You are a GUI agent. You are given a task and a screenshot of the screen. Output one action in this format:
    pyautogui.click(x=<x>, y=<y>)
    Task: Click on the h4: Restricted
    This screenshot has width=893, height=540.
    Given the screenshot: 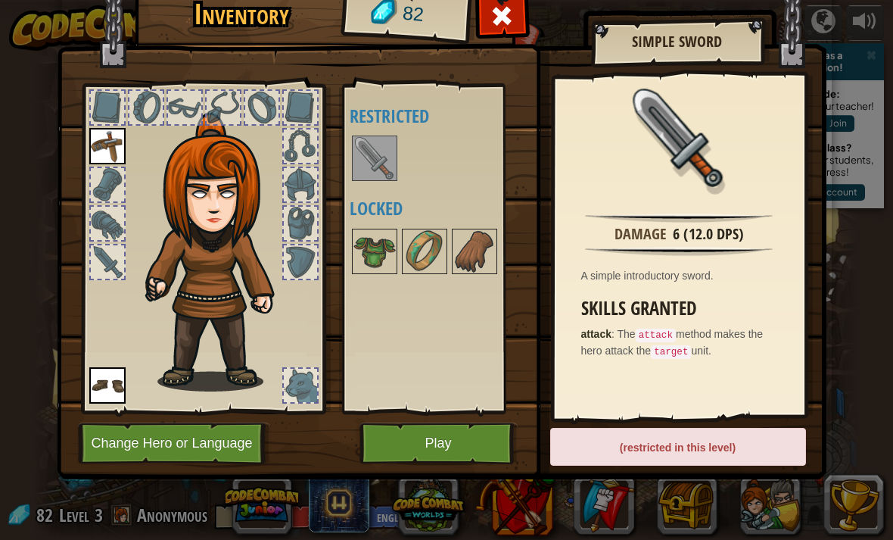 What is the action you would take?
    pyautogui.click(x=439, y=116)
    